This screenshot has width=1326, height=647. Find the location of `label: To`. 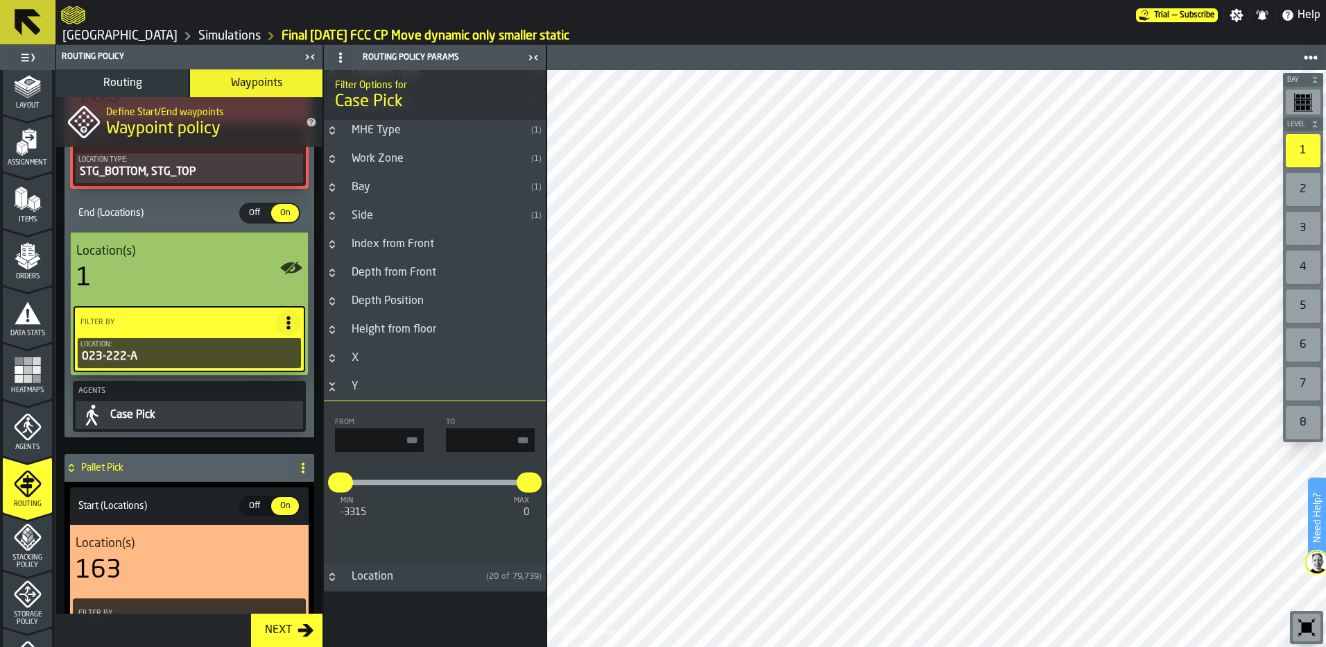

label: To is located at coordinates (490, 422).